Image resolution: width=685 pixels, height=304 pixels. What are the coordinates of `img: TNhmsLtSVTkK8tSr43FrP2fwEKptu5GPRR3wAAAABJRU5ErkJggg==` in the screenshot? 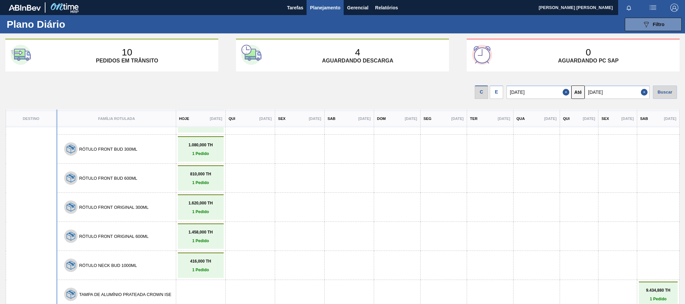 It's located at (25, 8).